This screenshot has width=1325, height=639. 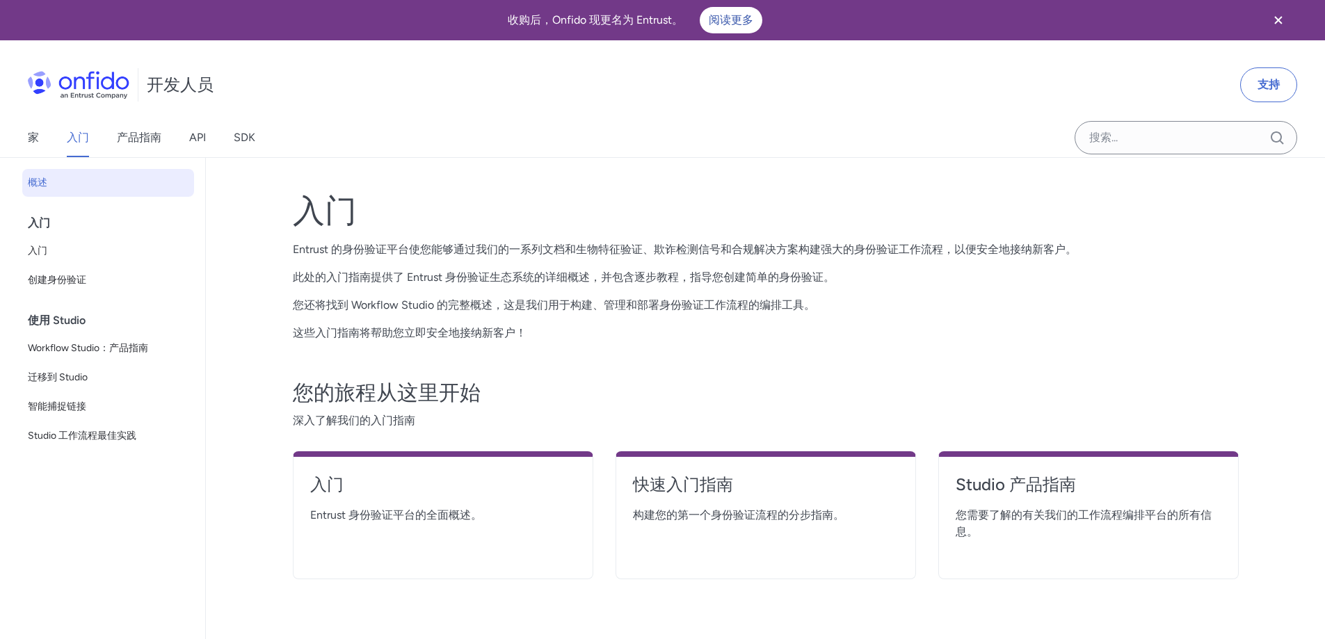 What do you see at coordinates (108, 436) in the screenshot?
I see `a: Studio 工作流程最佳实践` at bounding box center [108, 436].